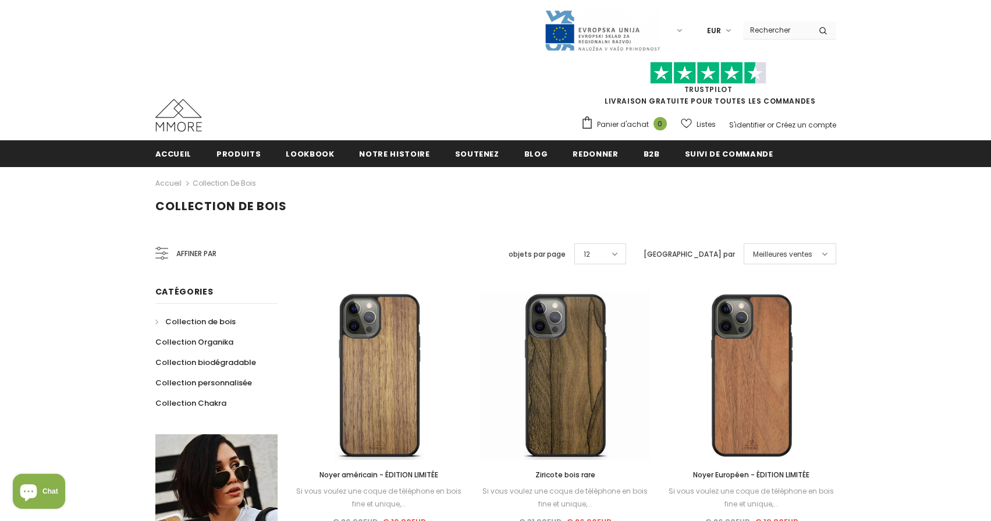  I want to click on a: Lookbook, so click(309, 153).